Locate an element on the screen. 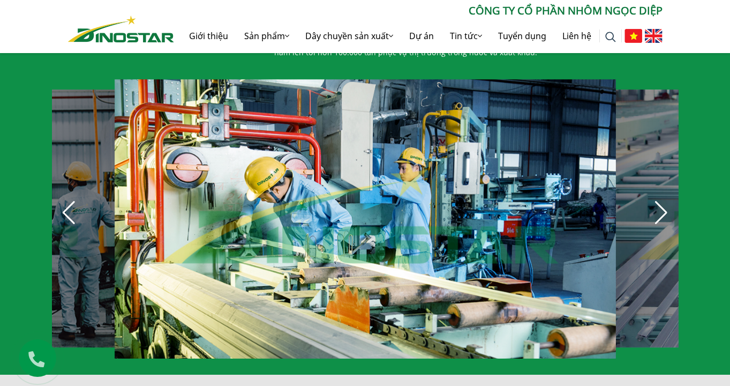 The height and width of the screenshot is (386, 730). a: Tin tức is located at coordinates (466, 36).